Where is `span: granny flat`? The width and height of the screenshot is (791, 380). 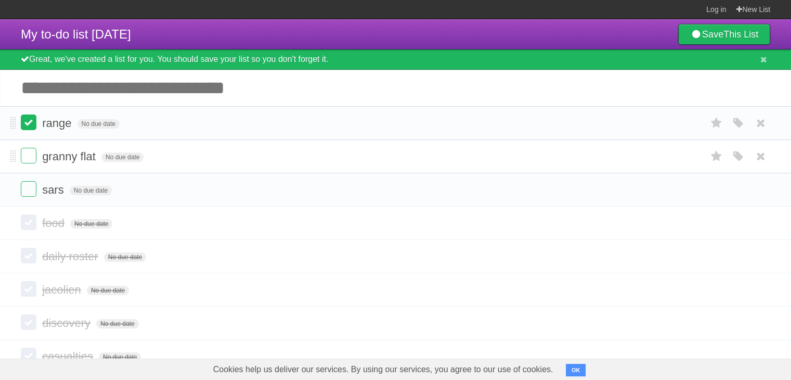
span: granny flat is located at coordinates (70, 156).